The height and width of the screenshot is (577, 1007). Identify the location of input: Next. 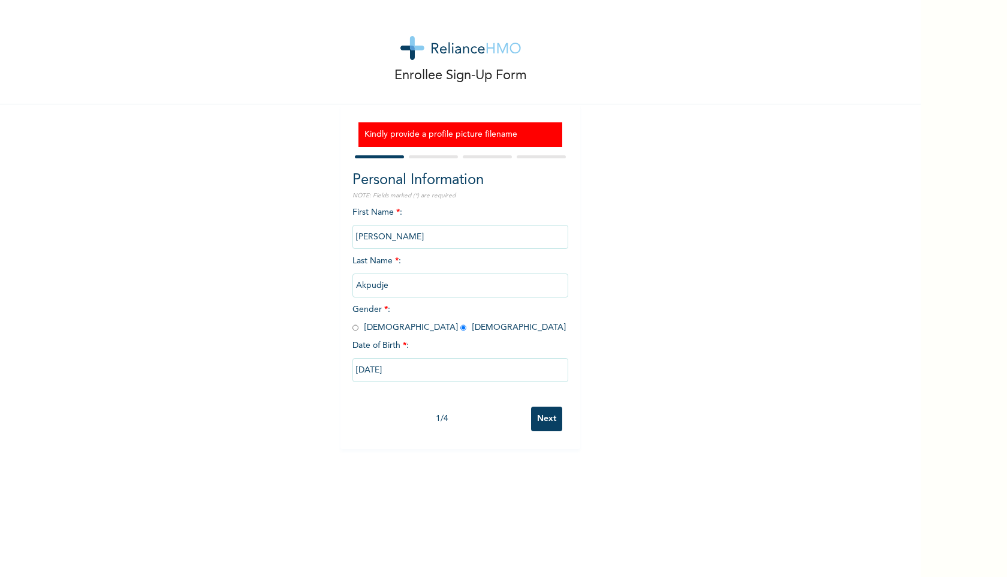
(547, 419).